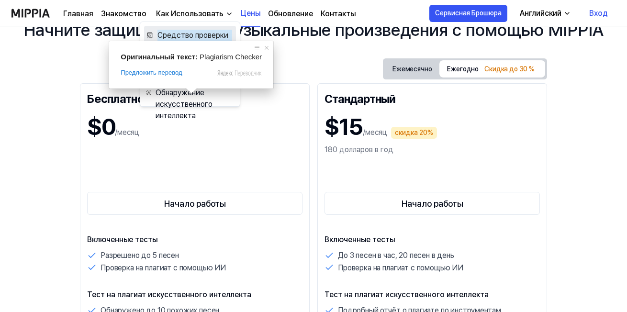 Image resolution: width=627 pixels, height=312 pixels. I want to click on ya-tr-span: До 3 песен в час, 20 песен в день, so click(396, 255).